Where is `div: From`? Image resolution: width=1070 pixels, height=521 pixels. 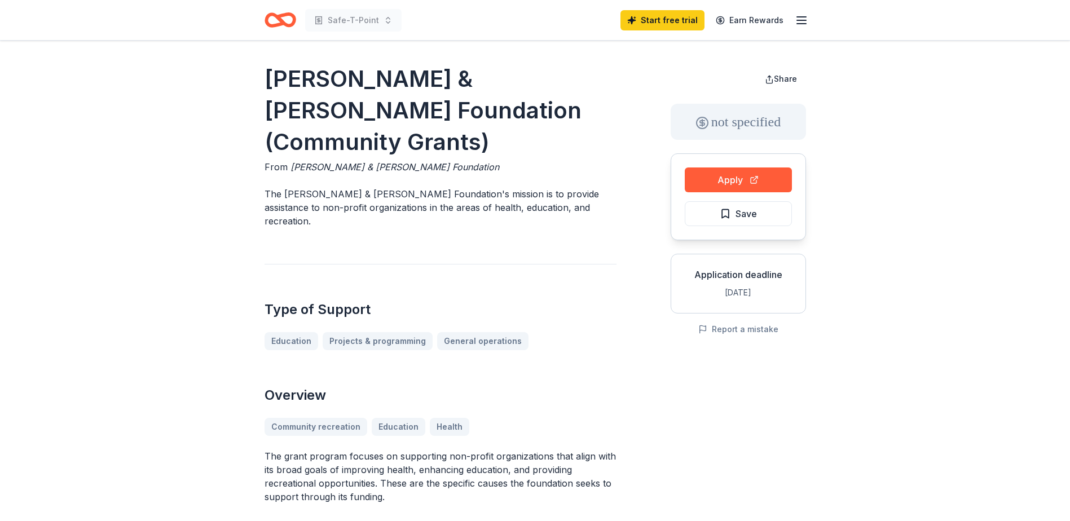
div: From is located at coordinates (440, 167).